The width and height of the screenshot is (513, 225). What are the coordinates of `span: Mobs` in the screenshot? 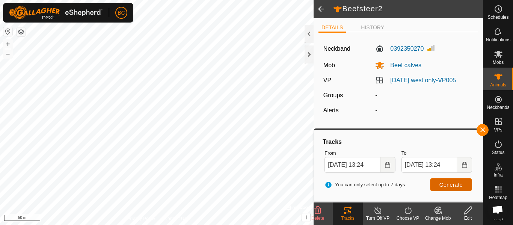 It's located at (498, 62).